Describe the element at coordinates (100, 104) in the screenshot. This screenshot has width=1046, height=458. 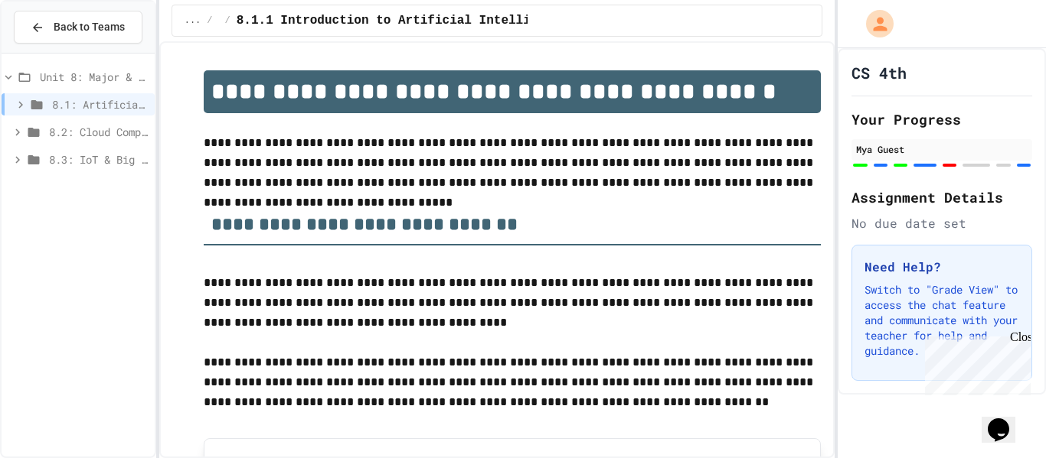
I see `span: 8.1: Artificial Intelligence Basics` at that location.